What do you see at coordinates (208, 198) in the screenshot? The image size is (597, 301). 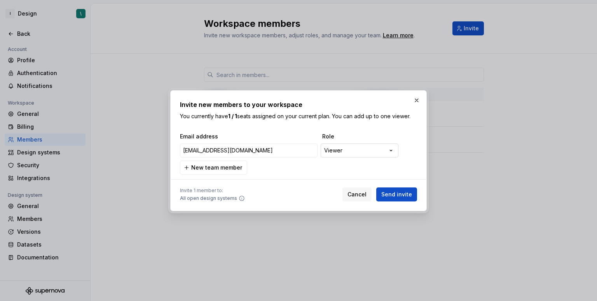 I see `span: All open design systems` at bounding box center [208, 198].